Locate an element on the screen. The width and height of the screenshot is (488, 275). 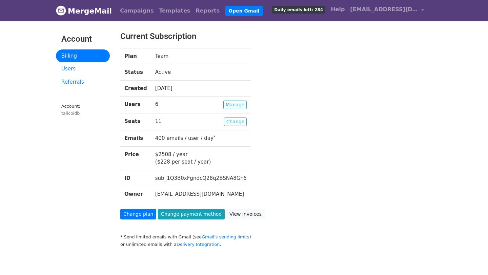
a: MergeMail is located at coordinates (84, 11).